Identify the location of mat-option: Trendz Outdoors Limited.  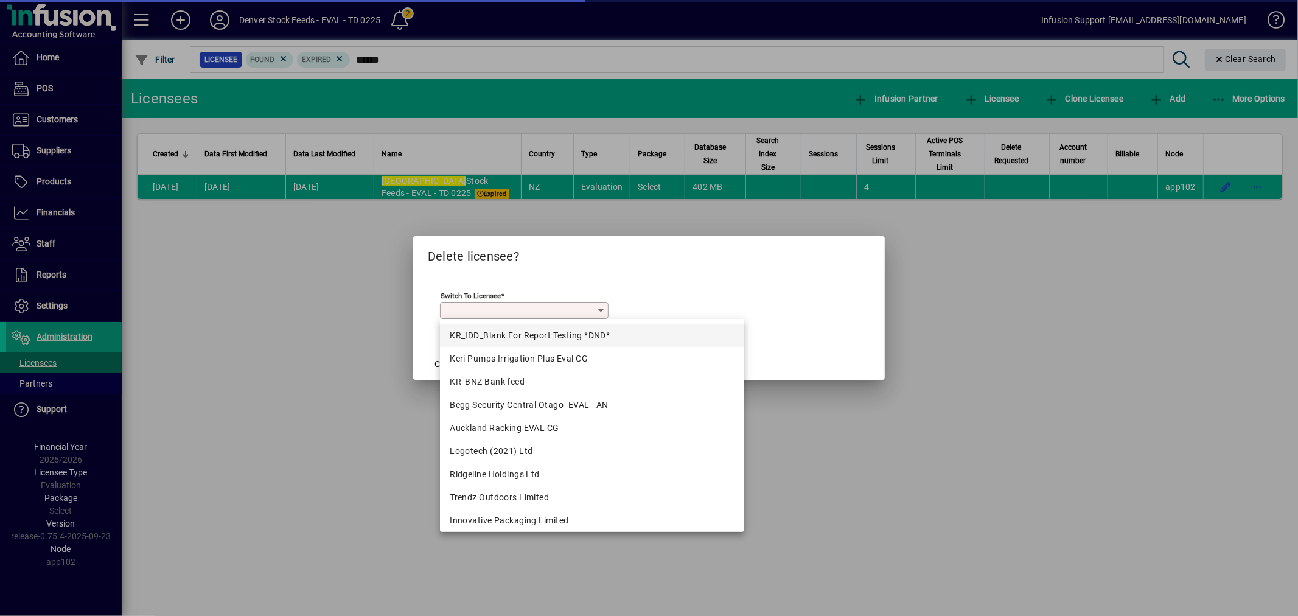
(592, 497).